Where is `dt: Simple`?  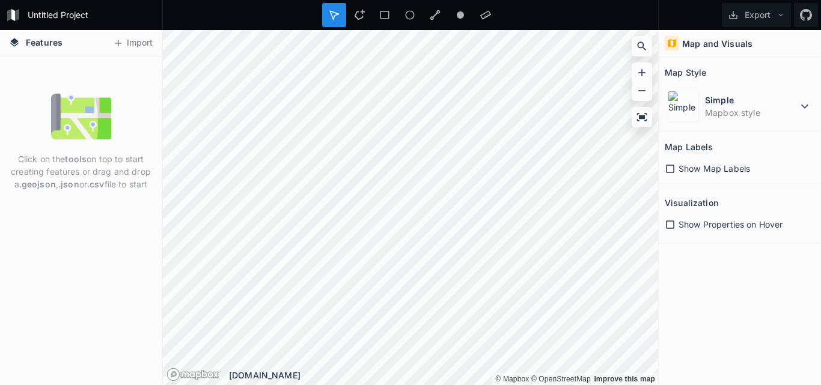
dt: Simple is located at coordinates (751, 100).